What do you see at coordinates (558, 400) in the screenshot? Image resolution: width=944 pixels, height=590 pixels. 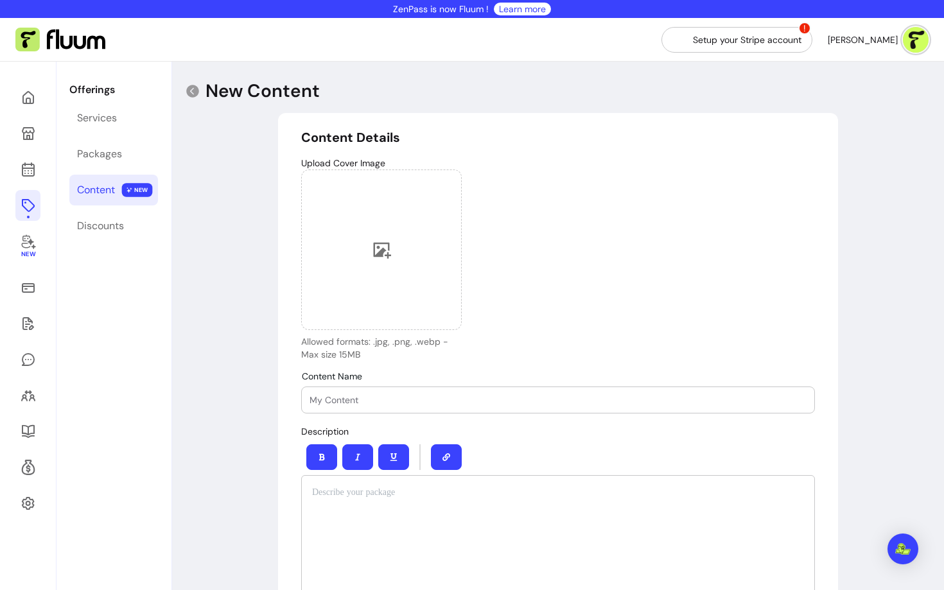 I see `input: Content Name` at bounding box center [558, 400].